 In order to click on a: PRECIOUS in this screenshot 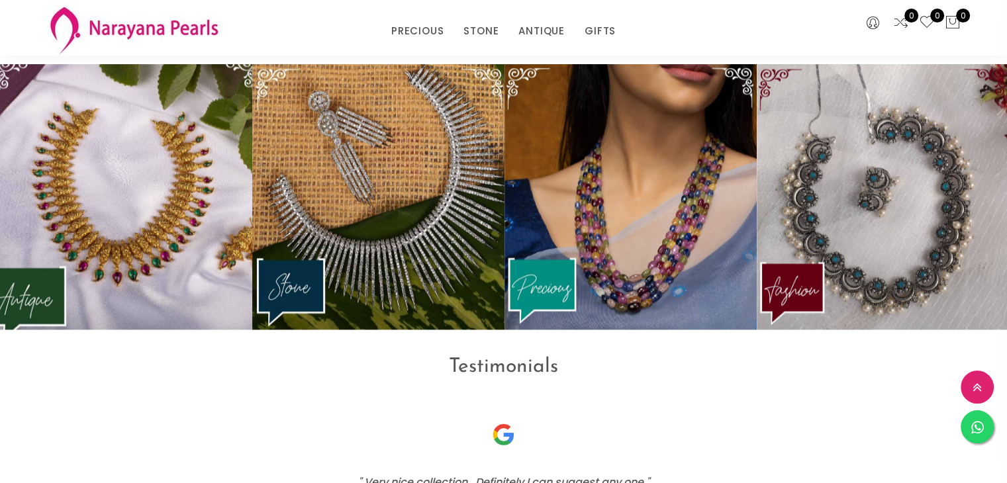, I will do `click(417, 31)`.